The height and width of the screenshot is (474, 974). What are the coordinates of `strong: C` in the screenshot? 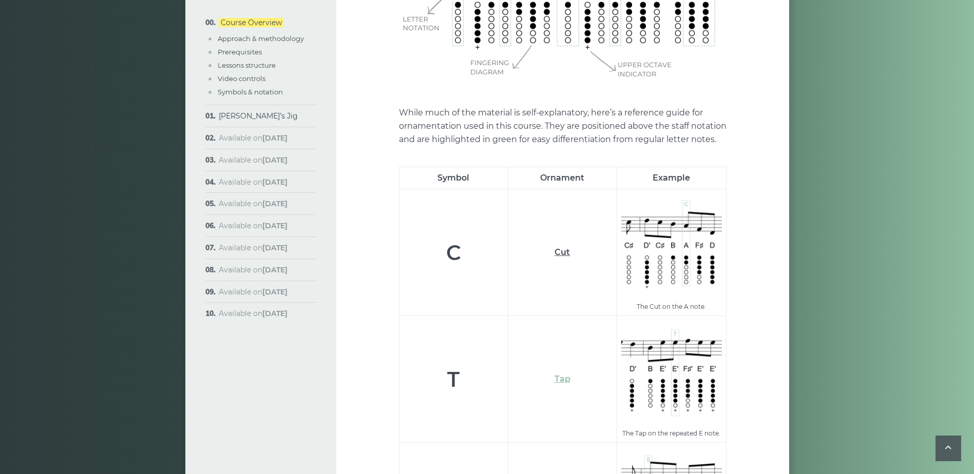 It's located at (453, 253).